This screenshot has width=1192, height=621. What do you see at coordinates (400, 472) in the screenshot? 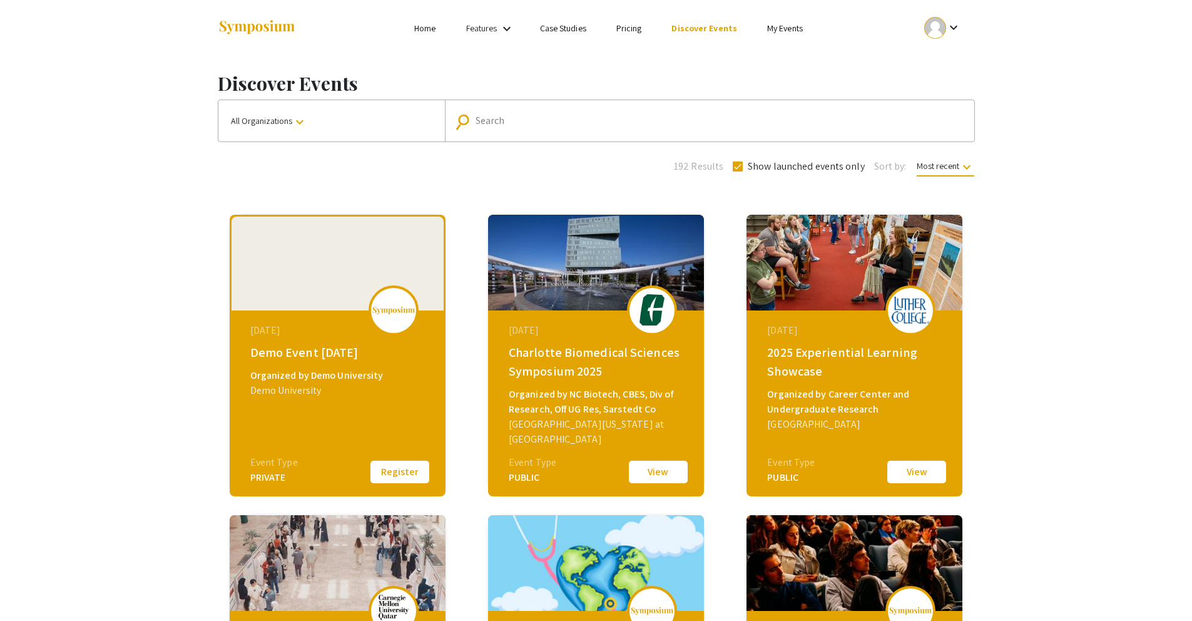
I see `button: Register` at bounding box center [400, 472].